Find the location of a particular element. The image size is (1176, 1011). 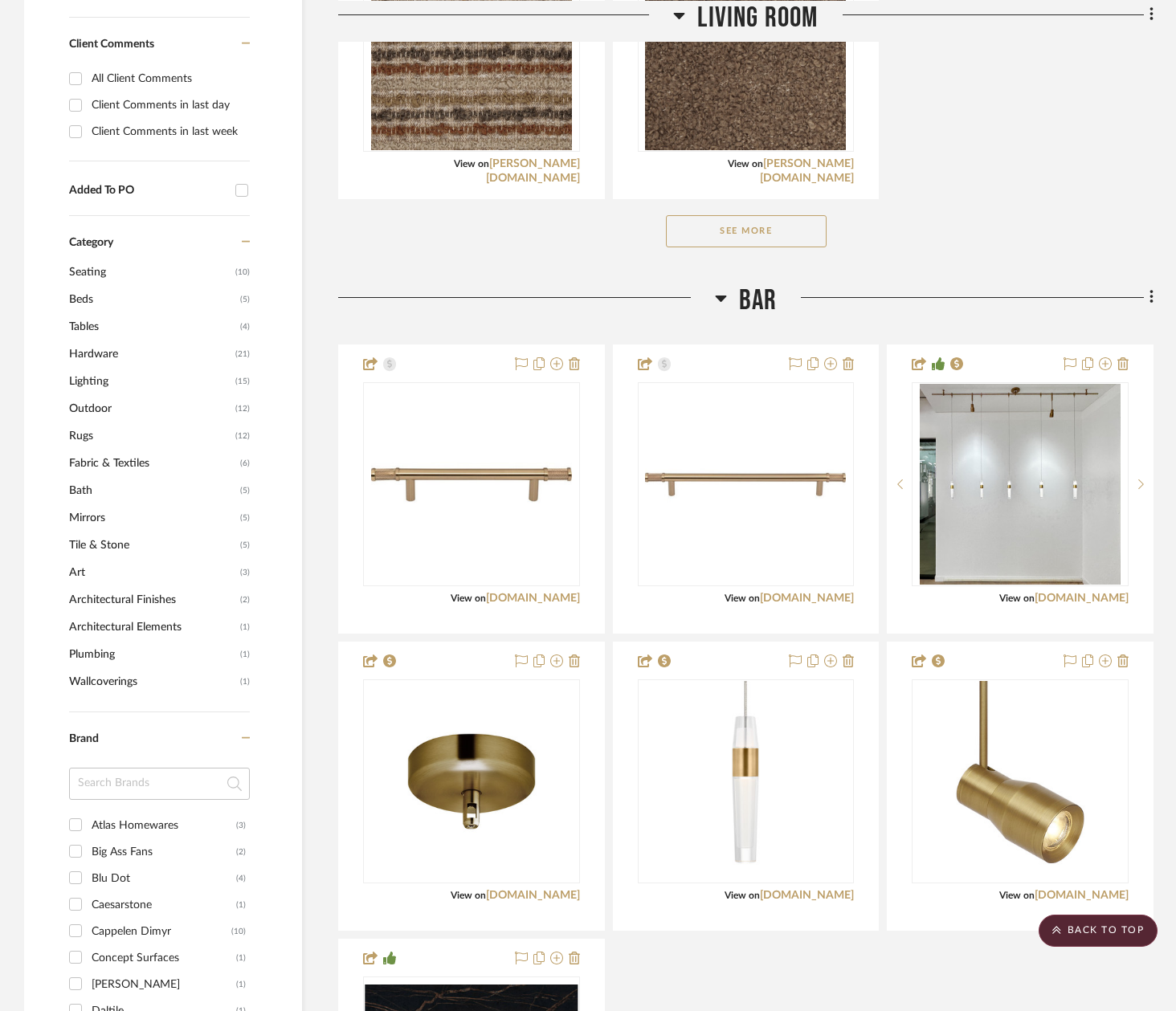

span: Outdoor is located at coordinates (150, 409).